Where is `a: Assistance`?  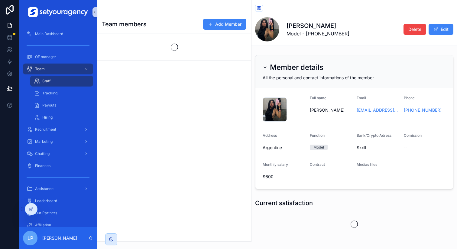 a: Assistance is located at coordinates (58, 189).